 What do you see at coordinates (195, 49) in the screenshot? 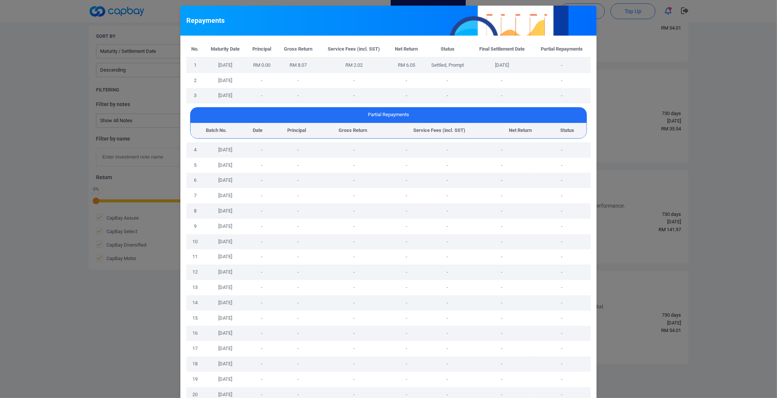
I see `th: No.` at bounding box center [195, 49].